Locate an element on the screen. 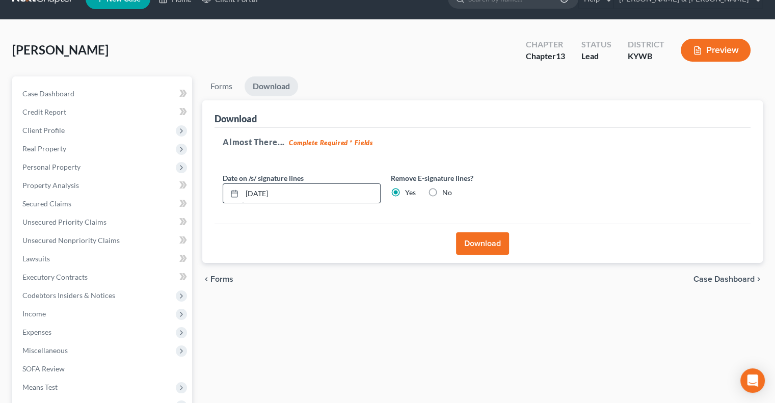  span: Expenses is located at coordinates (37, 332).